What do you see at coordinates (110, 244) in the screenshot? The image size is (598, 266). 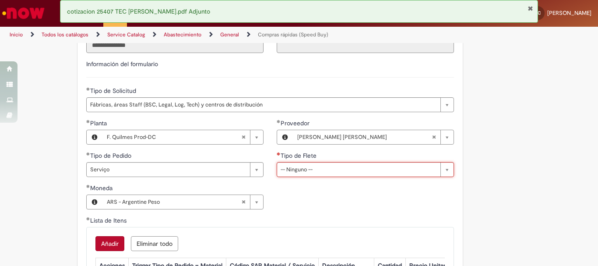 I see `button: Añadir una fila para Lista de Itens` at bounding box center [110, 244].